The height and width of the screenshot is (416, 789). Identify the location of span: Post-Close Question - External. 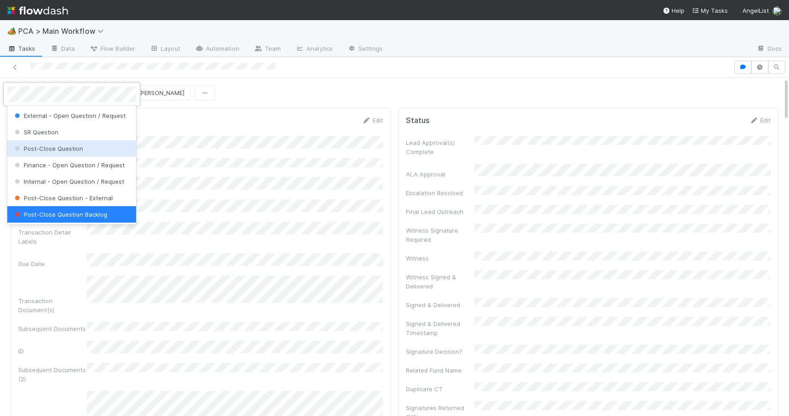
(63, 198).